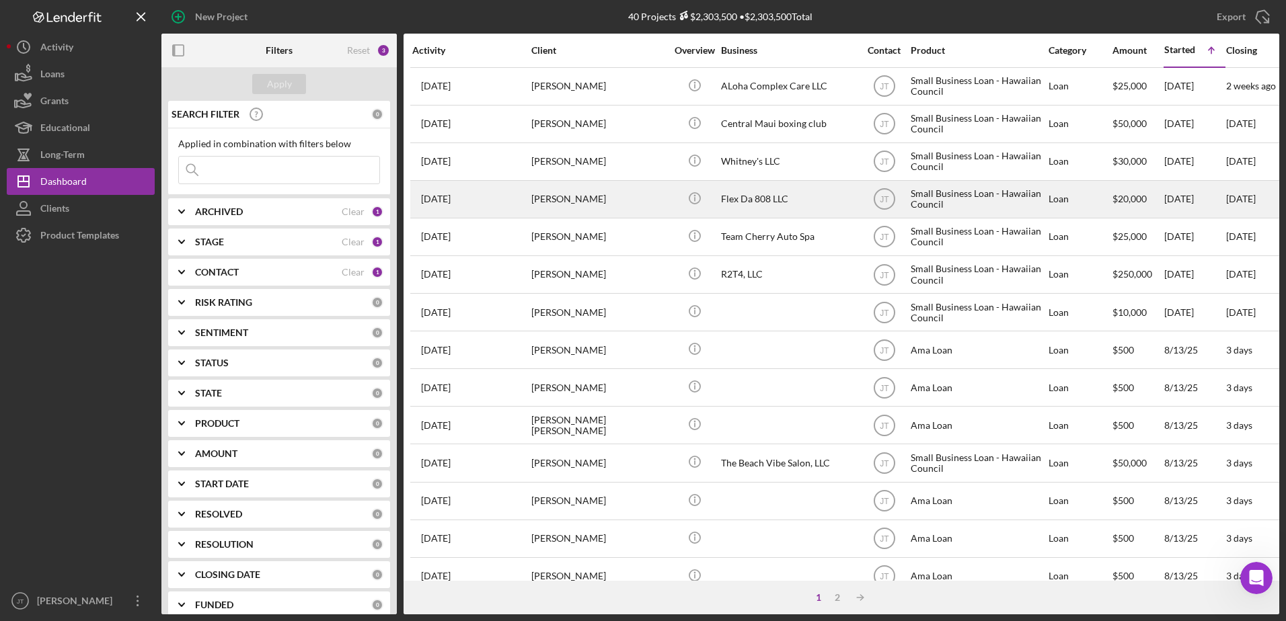 The height and width of the screenshot is (621, 1286). What do you see at coordinates (211, 17) in the screenshot?
I see `button: New Project` at bounding box center [211, 17].